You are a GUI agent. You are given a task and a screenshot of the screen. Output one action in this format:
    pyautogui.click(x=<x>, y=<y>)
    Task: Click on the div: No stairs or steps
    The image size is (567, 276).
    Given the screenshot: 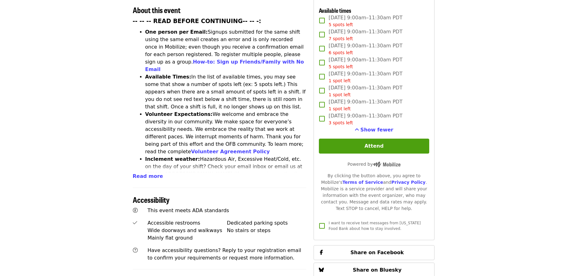 What is the action you would take?
    pyautogui.click(x=267, y=231)
    